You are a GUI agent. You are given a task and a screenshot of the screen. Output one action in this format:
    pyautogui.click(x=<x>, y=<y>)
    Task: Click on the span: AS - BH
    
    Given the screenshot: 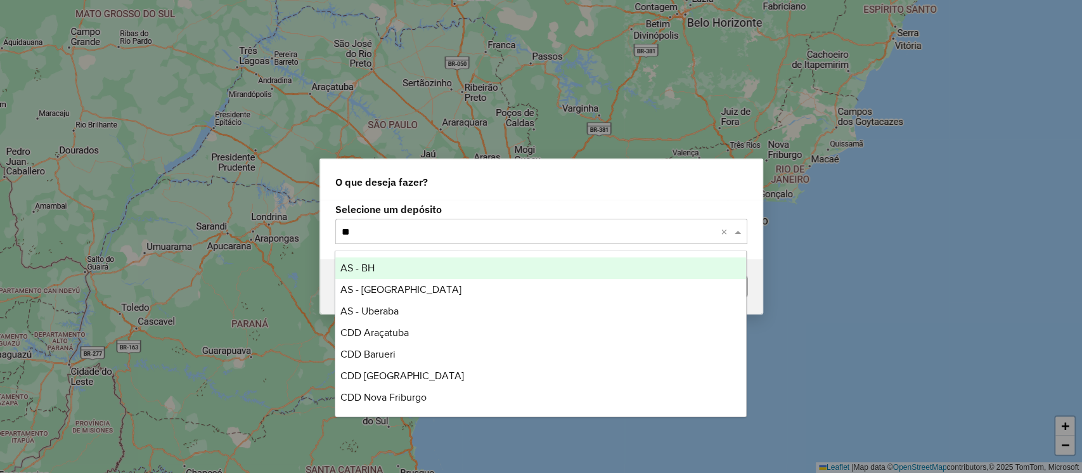 What is the action you would take?
    pyautogui.click(x=358, y=268)
    